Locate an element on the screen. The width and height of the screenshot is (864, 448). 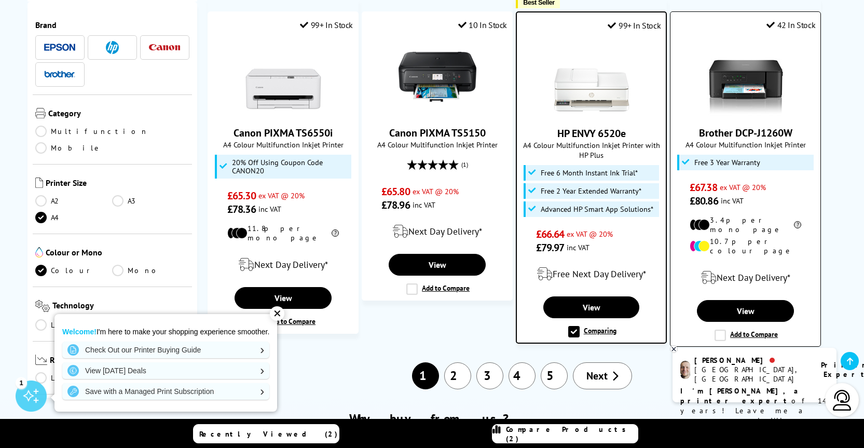
img: ashley-livechat.png is located at coordinates (685, 369).